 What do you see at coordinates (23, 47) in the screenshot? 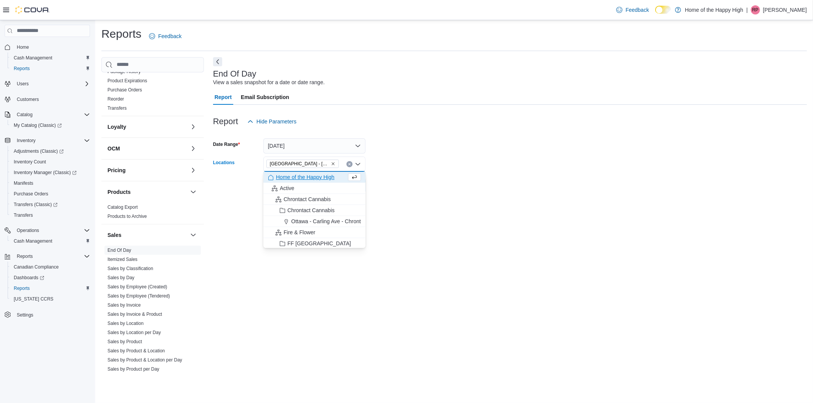
I see `a: Home` at bounding box center [23, 47].